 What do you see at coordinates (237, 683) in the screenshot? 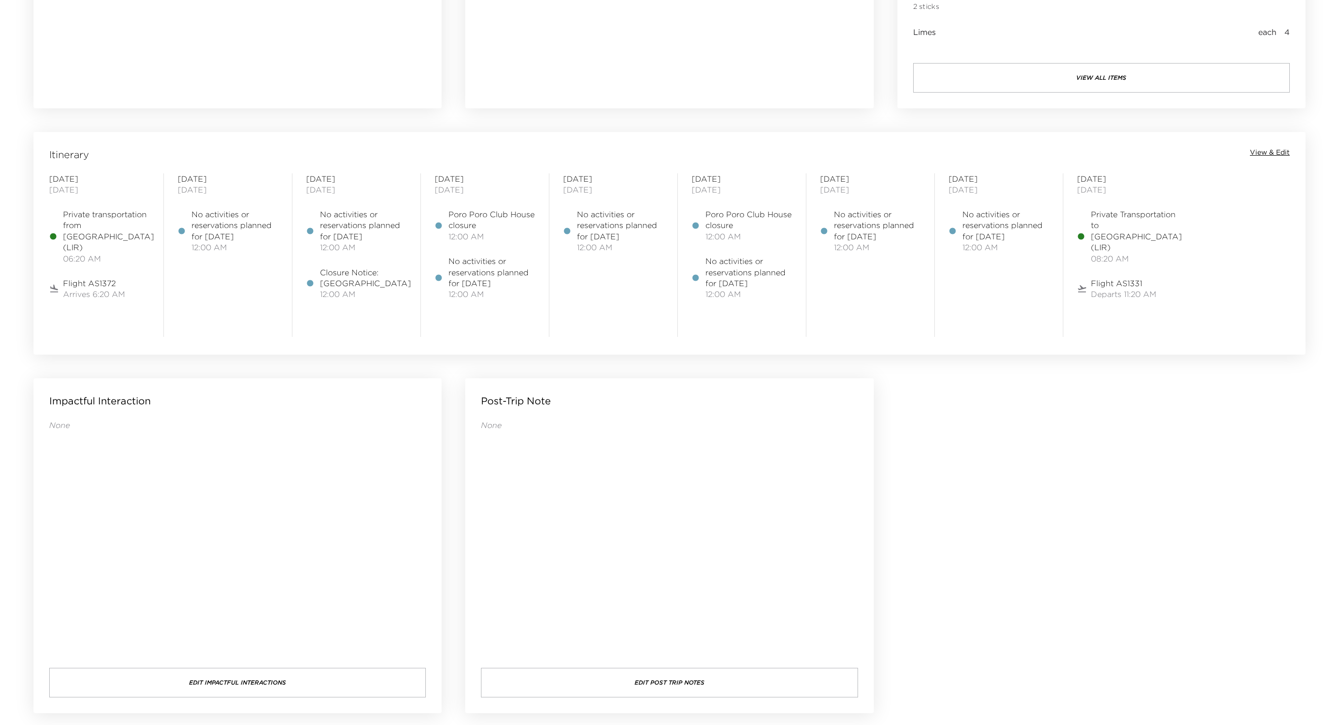
I see `button: Edit Impactful Interactions` at bounding box center [237, 683].